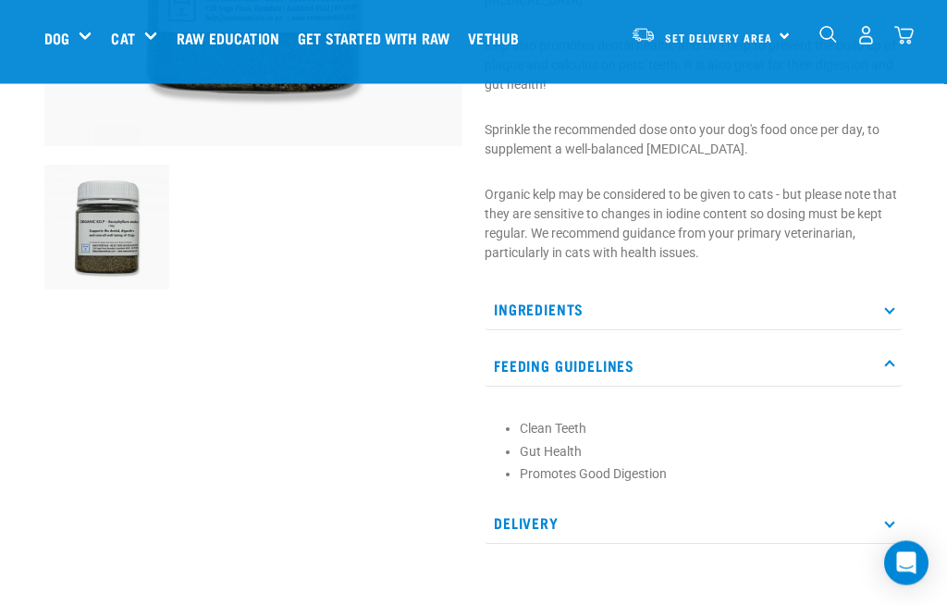  What do you see at coordinates (643, 35) in the screenshot?
I see `img: van-moving.png` at bounding box center [643, 35].